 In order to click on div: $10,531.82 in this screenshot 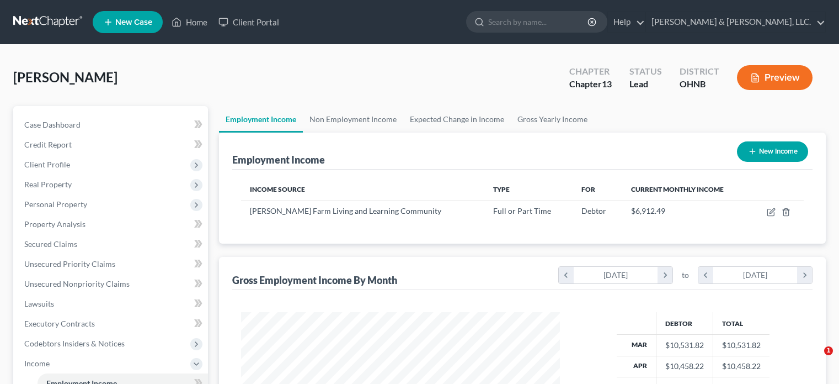, I will do `click(685, 345)`.